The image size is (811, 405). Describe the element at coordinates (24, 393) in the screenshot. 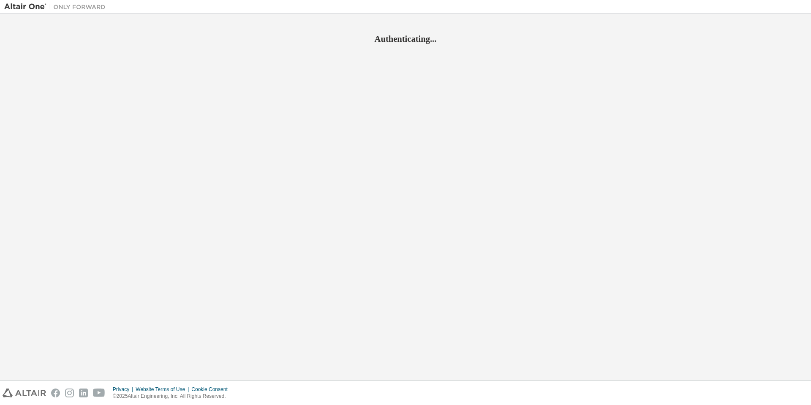

I see `img: altair_logo.svg` at that location.